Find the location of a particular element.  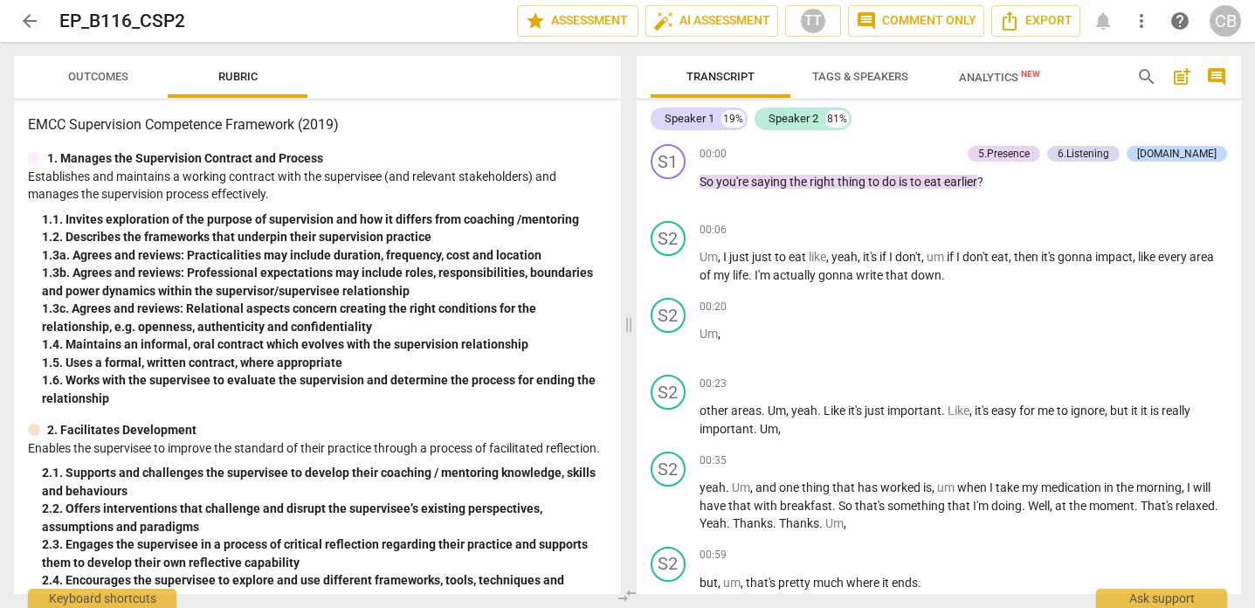

span: and is located at coordinates (767, 487).